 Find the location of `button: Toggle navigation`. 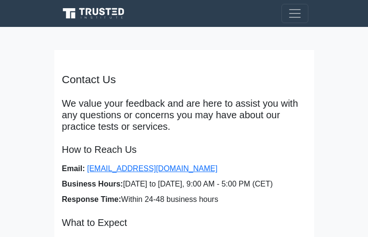

button: Toggle navigation is located at coordinates (295, 13).